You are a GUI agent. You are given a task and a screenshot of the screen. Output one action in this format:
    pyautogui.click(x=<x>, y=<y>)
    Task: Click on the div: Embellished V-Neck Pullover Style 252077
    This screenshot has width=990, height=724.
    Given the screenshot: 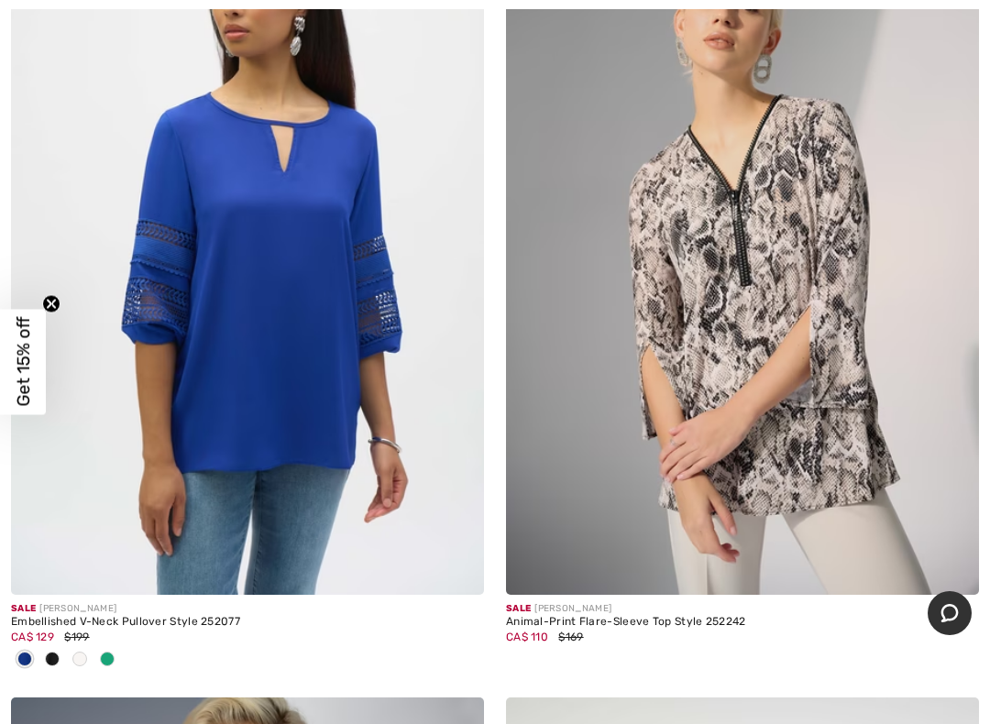 What is the action you would take?
    pyautogui.click(x=247, y=622)
    